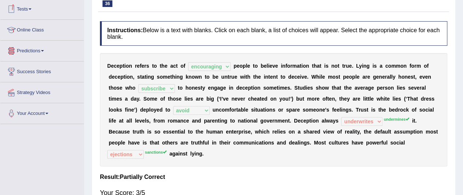 The image size is (463, 195). Describe the element at coordinates (42, 29) in the screenshot. I see `a: Online Class` at that location.